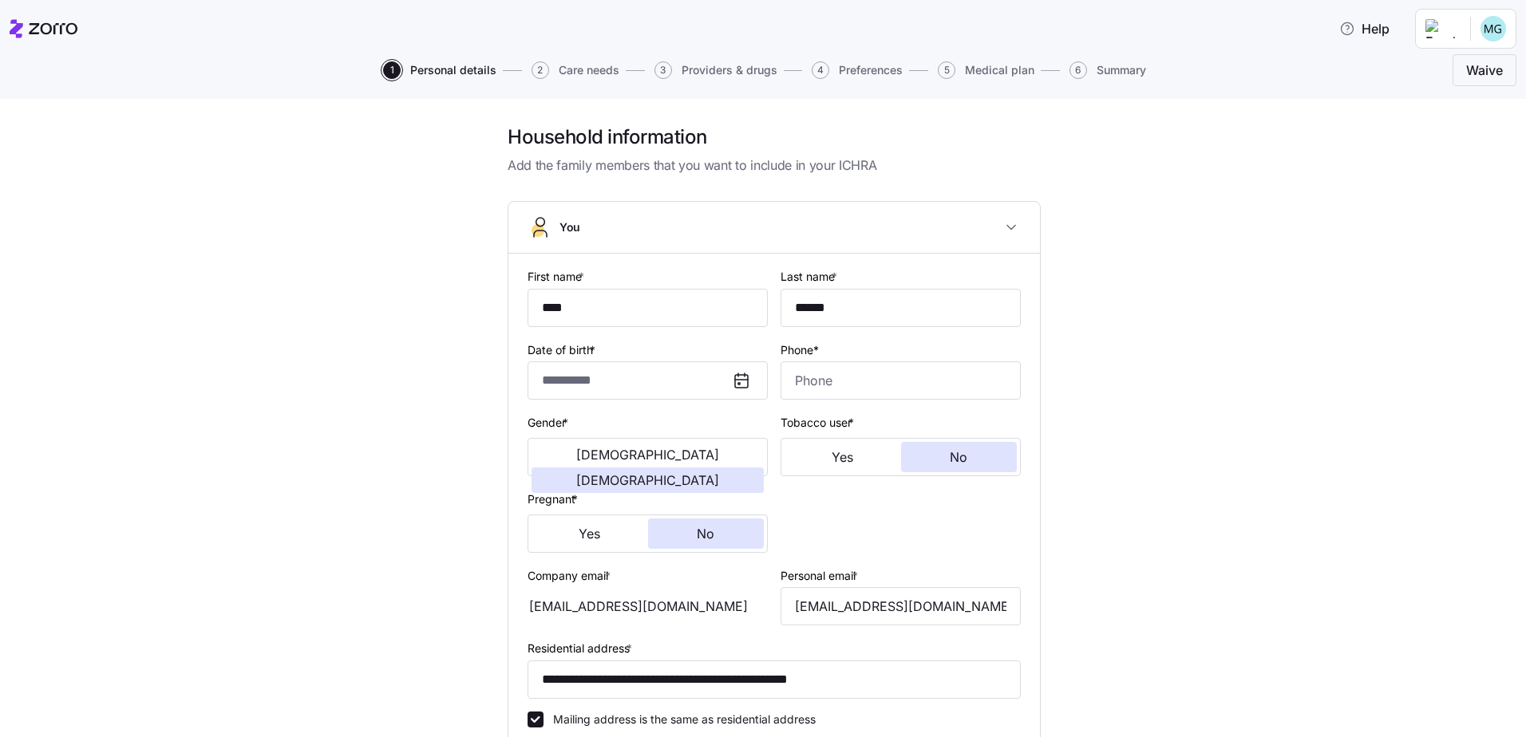  What do you see at coordinates (999, 70) in the screenshot?
I see `span: Medical plan` at bounding box center [999, 70].